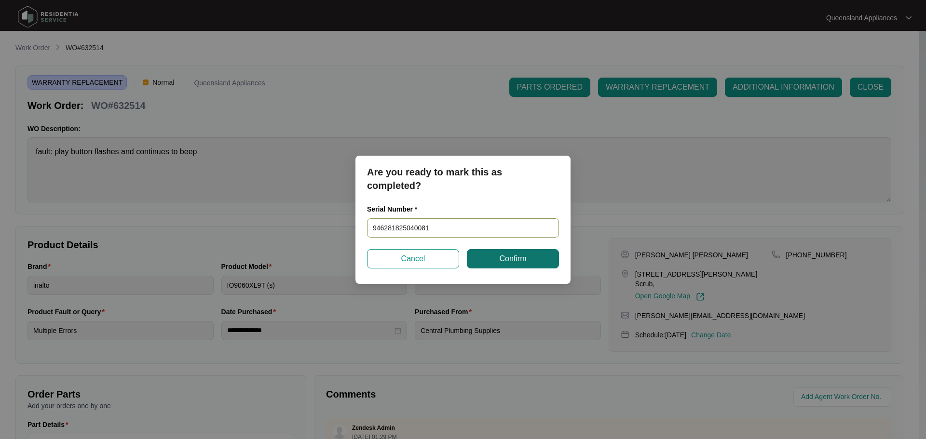 This screenshot has width=926, height=439. What do you see at coordinates (413, 259) in the screenshot?
I see `span: Cancel` at bounding box center [413, 259].